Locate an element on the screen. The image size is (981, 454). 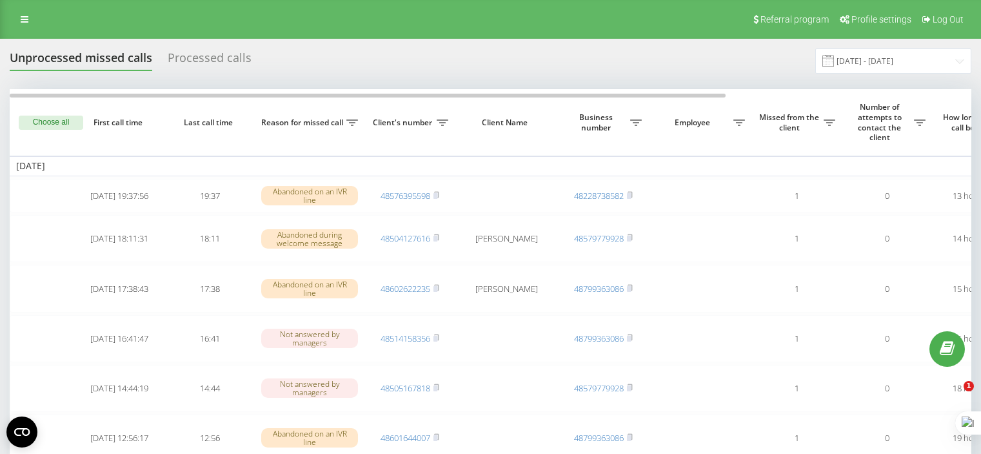
td: 14:44 is located at coordinates (210, 388).